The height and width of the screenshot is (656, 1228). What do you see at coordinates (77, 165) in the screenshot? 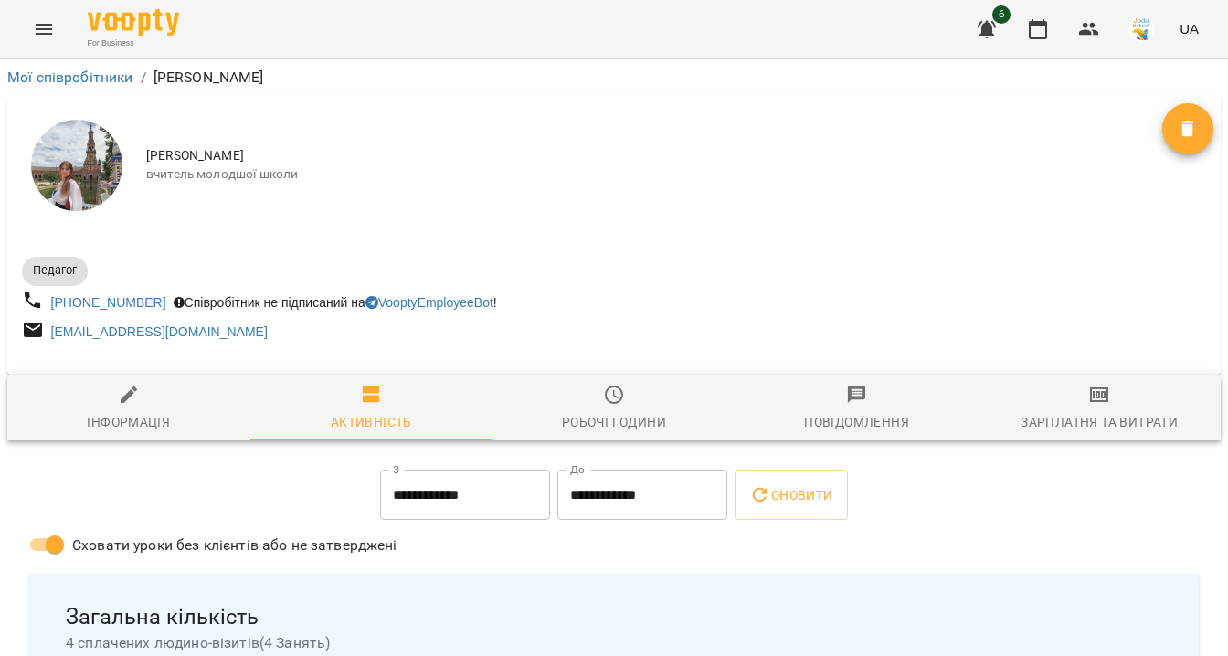
I see `img: Каріна Кузнецова` at bounding box center [77, 165].